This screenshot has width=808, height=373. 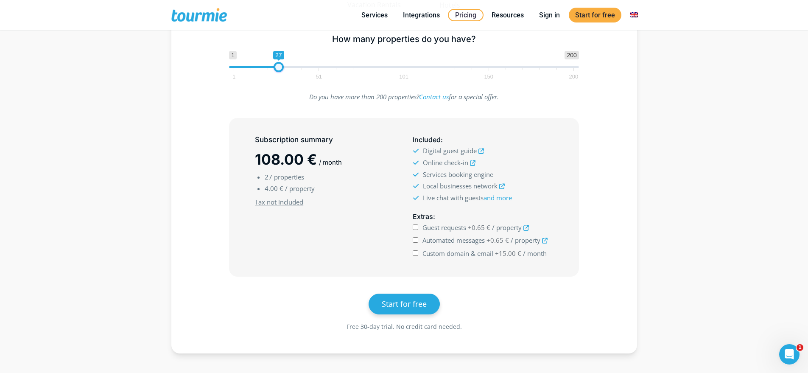 I want to click on span: Online check-in, so click(x=445, y=162).